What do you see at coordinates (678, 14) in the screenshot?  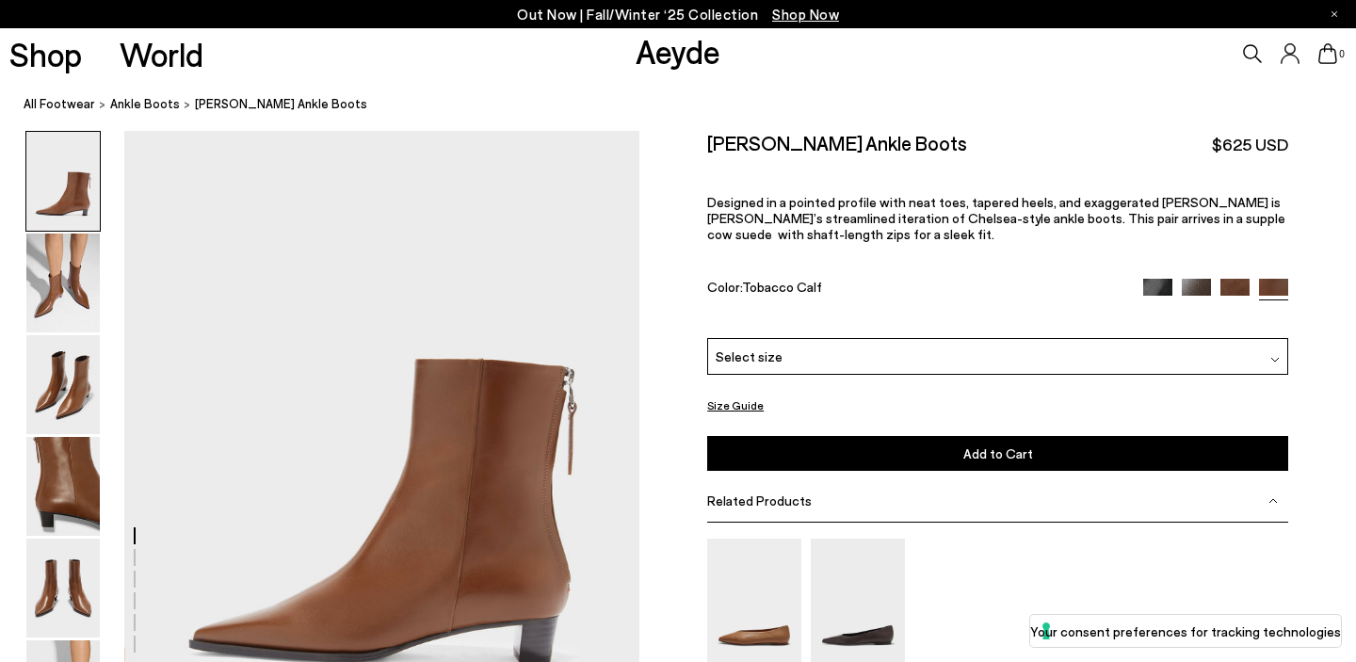 I see `p: Out Now | Fall/Winter ‘25 Collection` at bounding box center [678, 14].